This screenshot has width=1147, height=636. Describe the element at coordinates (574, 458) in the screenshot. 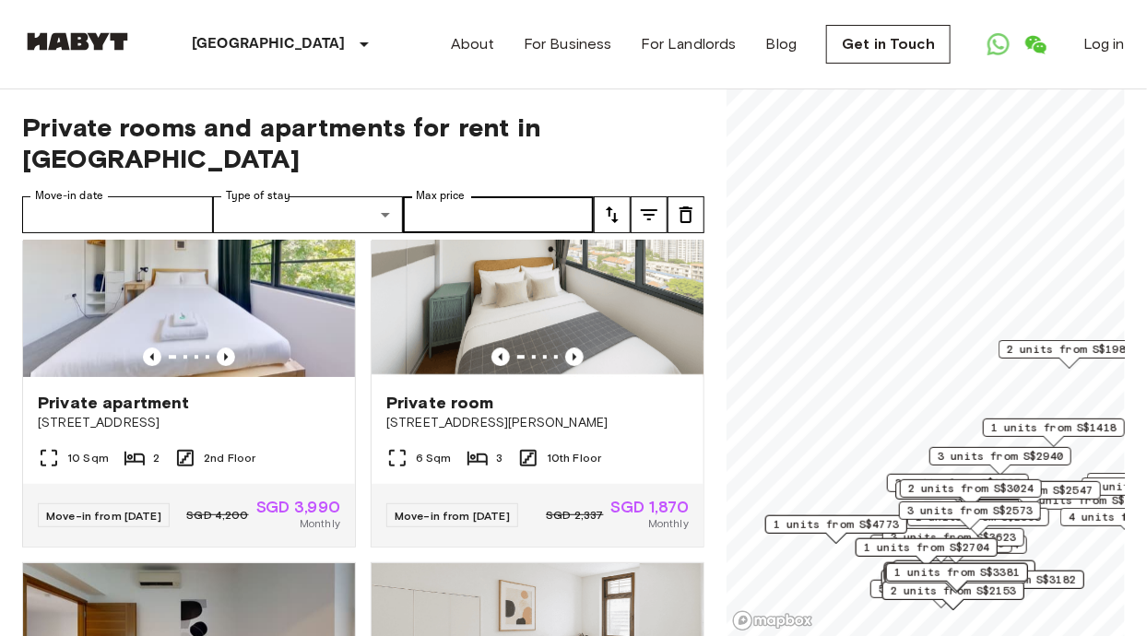

I see `span: 10th Floor` at that location.